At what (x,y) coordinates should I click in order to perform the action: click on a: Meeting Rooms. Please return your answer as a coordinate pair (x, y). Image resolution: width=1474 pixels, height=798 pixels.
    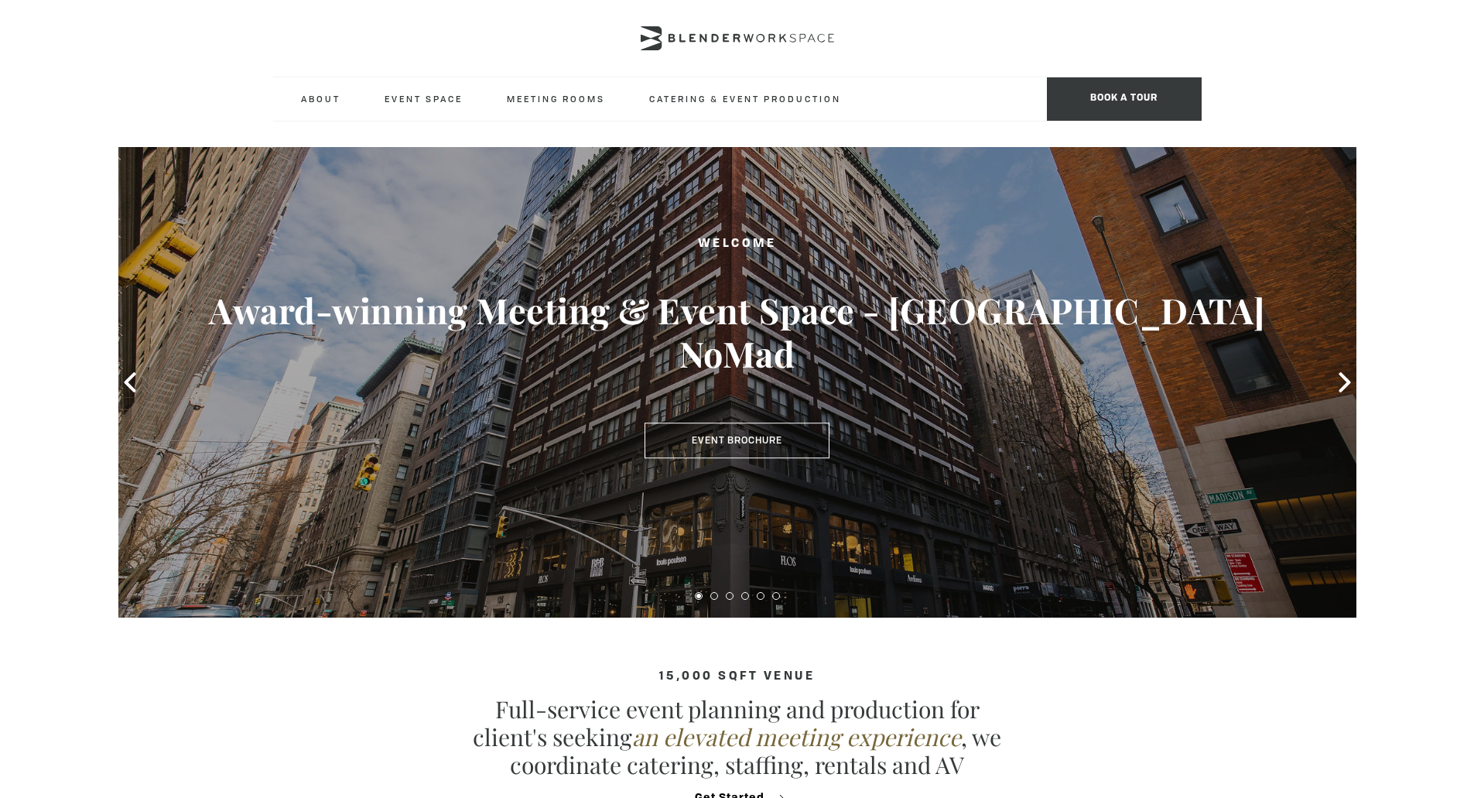
    Looking at the image, I should click on (556, 98).